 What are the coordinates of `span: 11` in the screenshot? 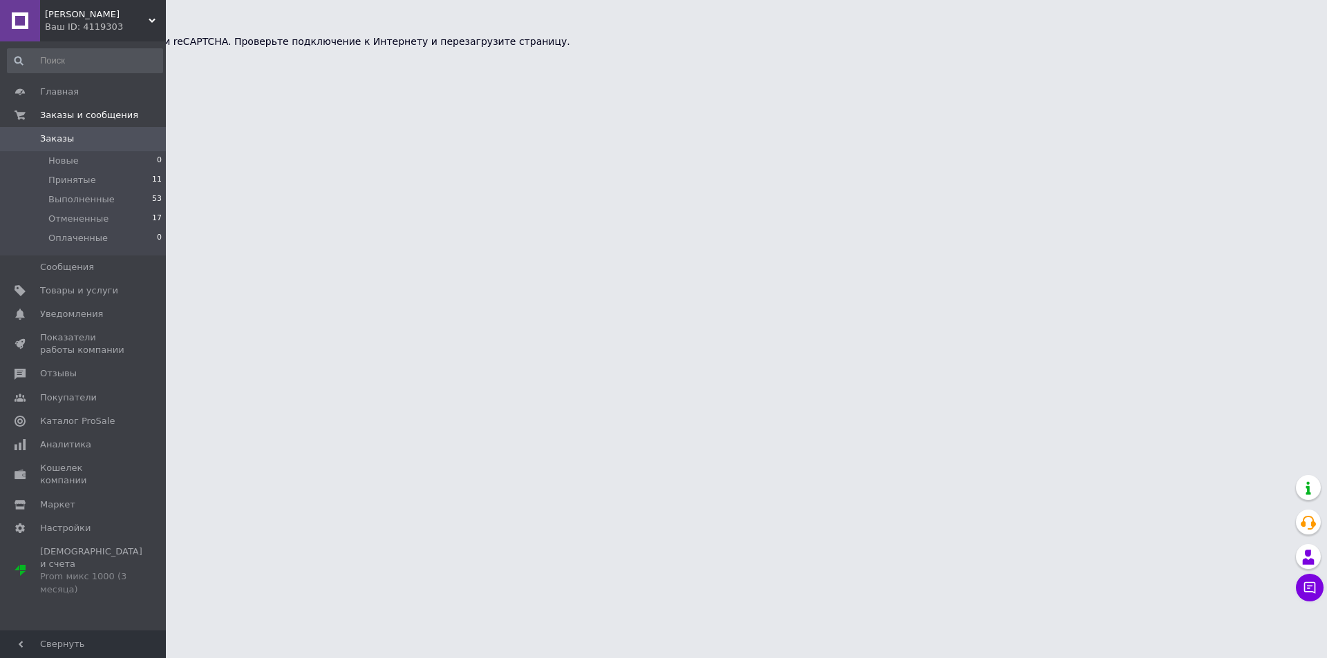 It's located at (157, 180).